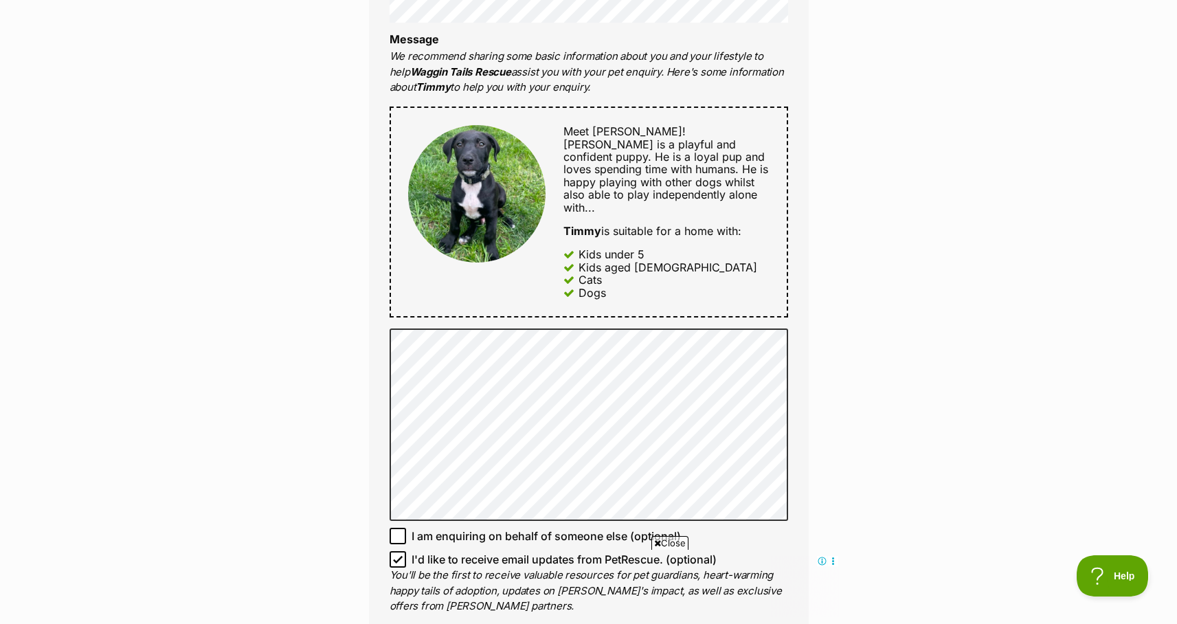 Image resolution: width=1177 pixels, height=624 pixels. Describe the element at coordinates (414, 39) in the screenshot. I see `label: Message` at that location.